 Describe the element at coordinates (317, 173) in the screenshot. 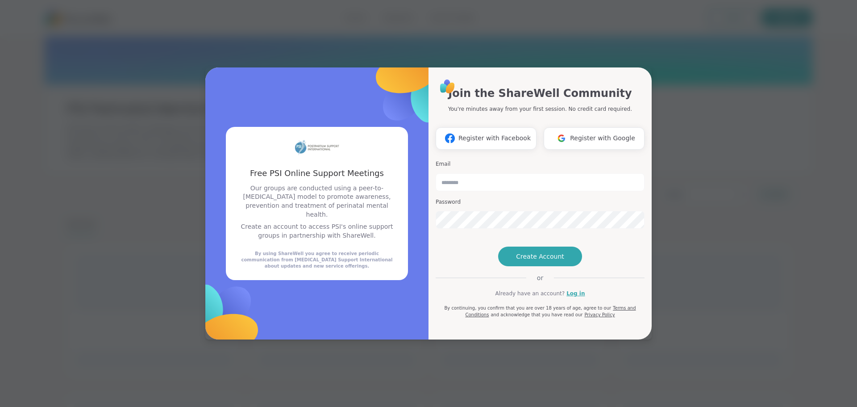

I see `h3: Free PSI Online Support Meetings` at that location.